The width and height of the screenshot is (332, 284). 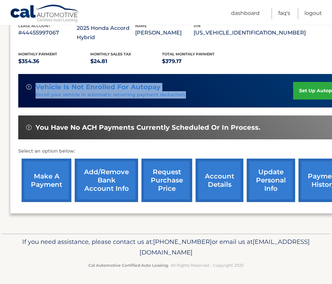 I want to click on p: #44455997067, so click(x=47, y=33).